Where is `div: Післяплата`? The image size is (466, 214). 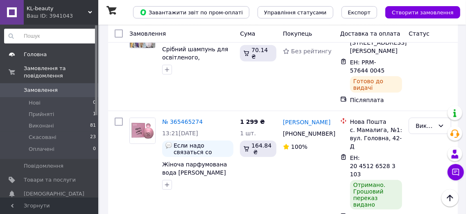
div: Післяплата is located at coordinates (376, 100).